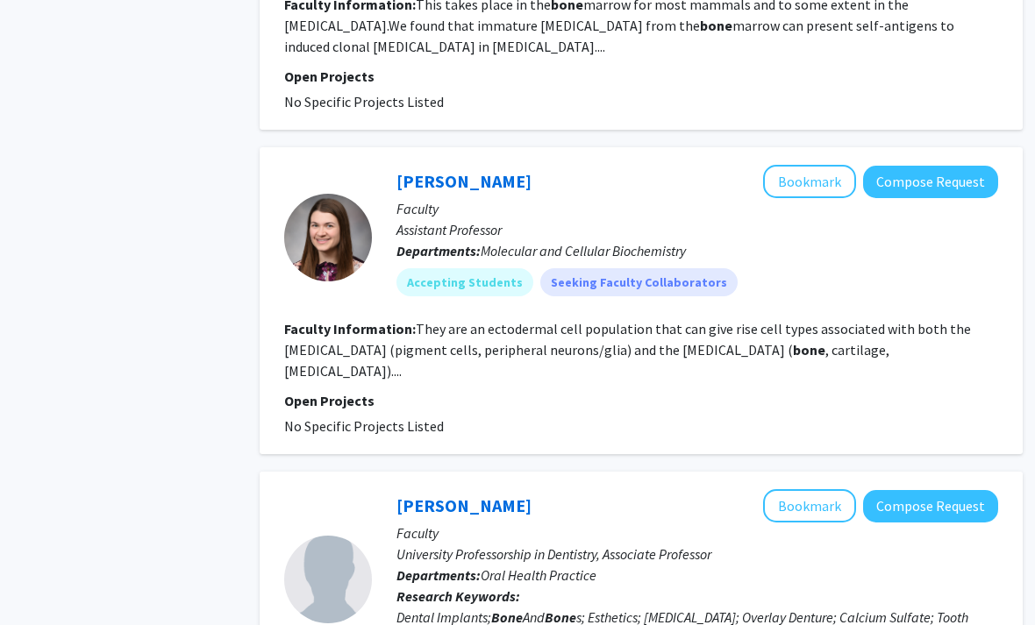  What do you see at coordinates (583, 252) in the screenshot?
I see `span: Molecular and Cellular Biochemistry` at bounding box center [583, 252].